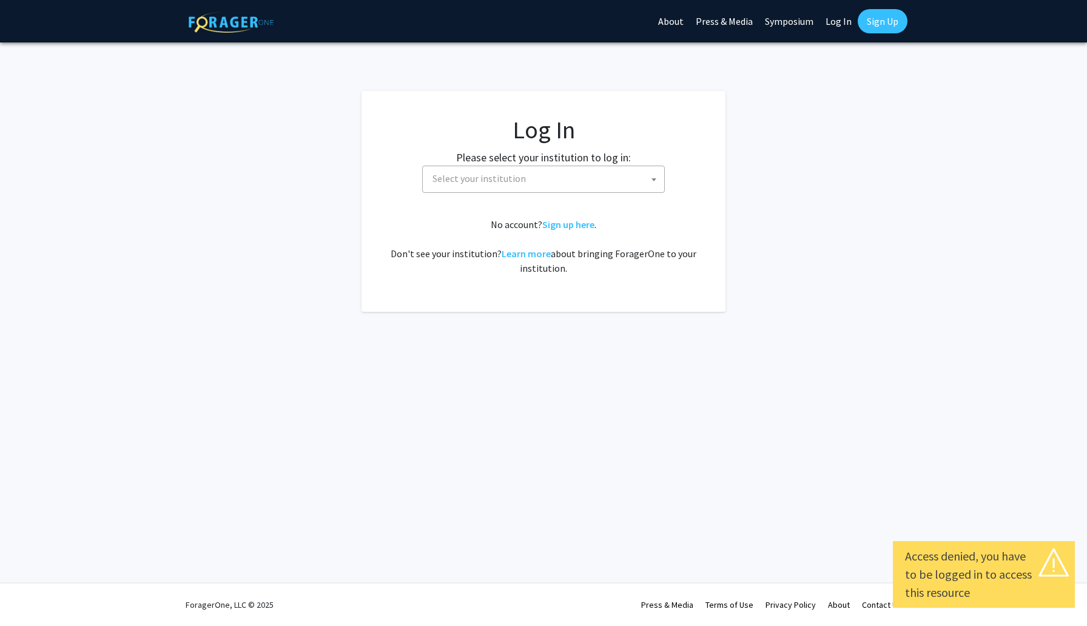 Image resolution: width=1087 pixels, height=626 pixels. What do you see at coordinates (667, 605) in the screenshot?
I see `a: Press & Media` at bounding box center [667, 605].